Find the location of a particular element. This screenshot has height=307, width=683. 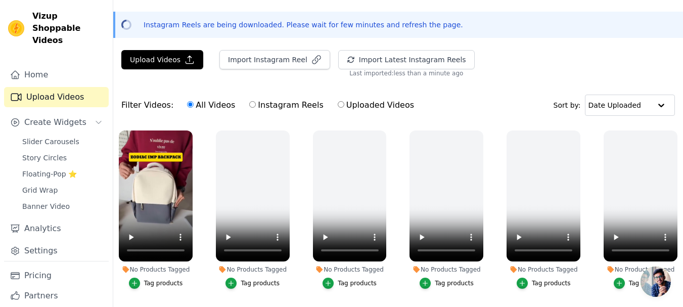

a: Open chat is located at coordinates (656, 282).